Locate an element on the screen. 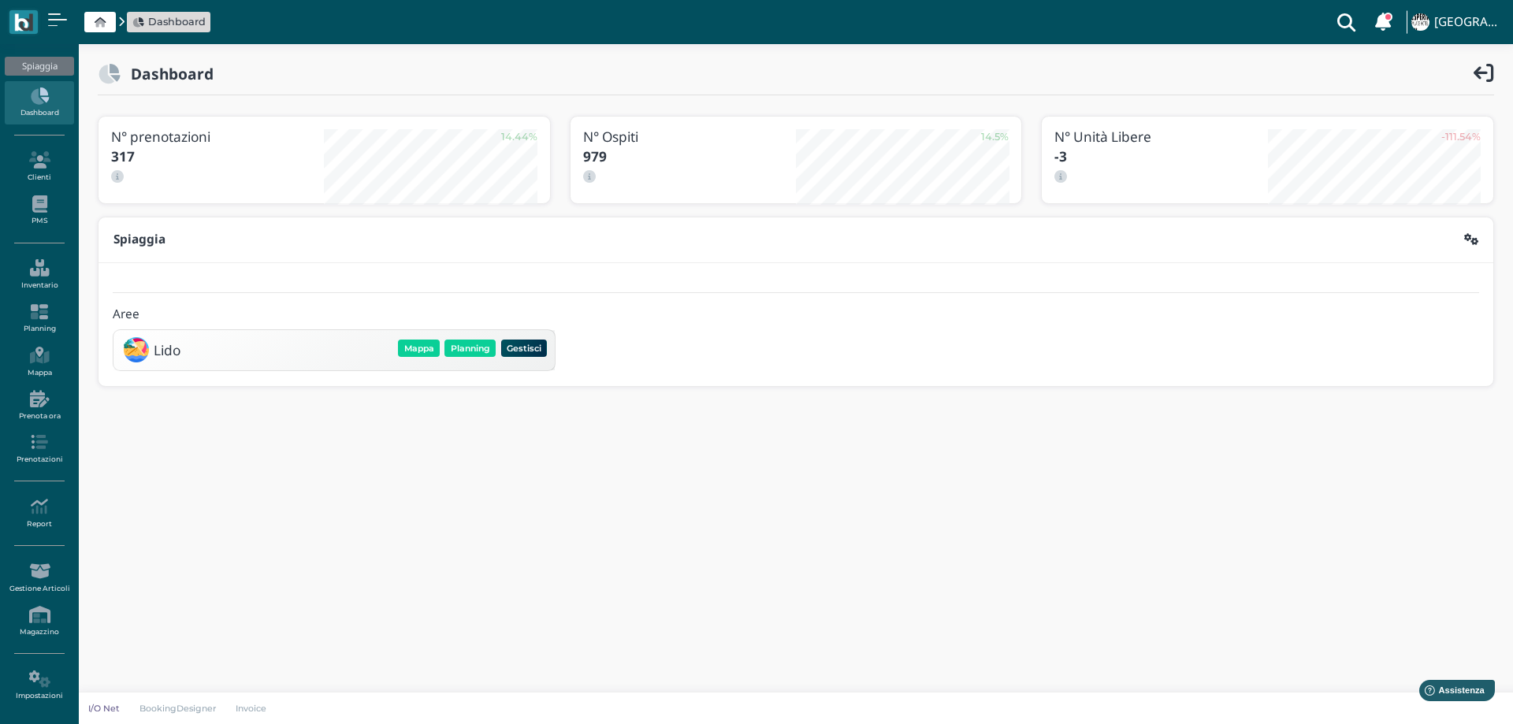 The height and width of the screenshot is (724, 1513). button: Planning is located at coordinates (470, 348).